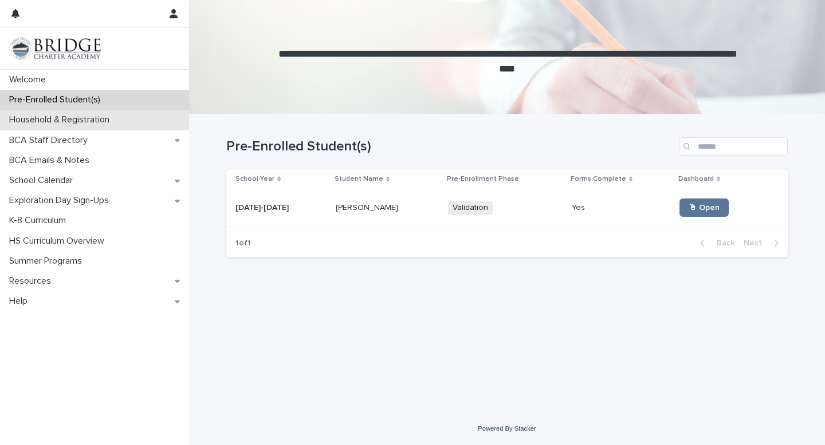 This screenshot has height=445, width=825. I want to click on p: Student Name, so click(358, 179).